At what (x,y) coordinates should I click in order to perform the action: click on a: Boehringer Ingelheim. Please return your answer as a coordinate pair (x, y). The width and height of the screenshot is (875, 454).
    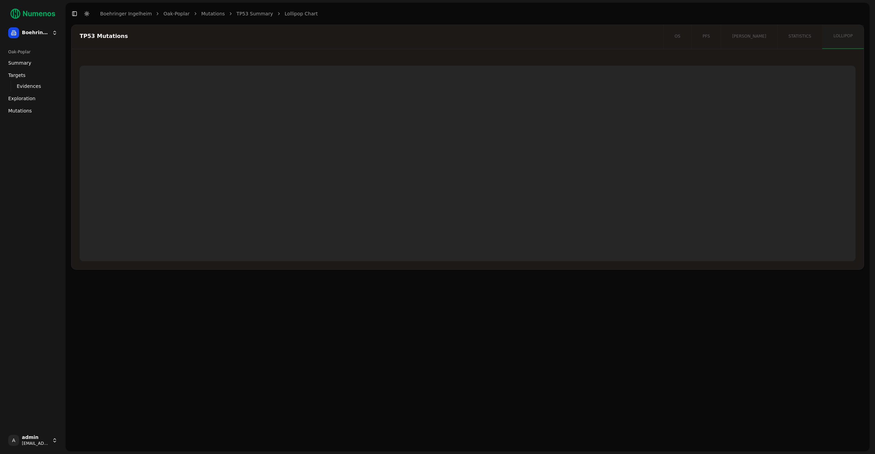
    Looking at the image, I should click on (126, 14).